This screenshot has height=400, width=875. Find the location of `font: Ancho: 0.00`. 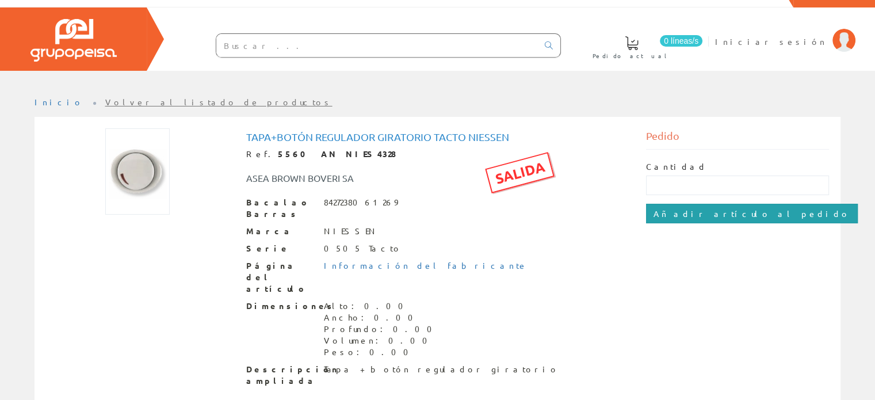

font: Ancho: 0.00 is located at coordinates (371, 317).